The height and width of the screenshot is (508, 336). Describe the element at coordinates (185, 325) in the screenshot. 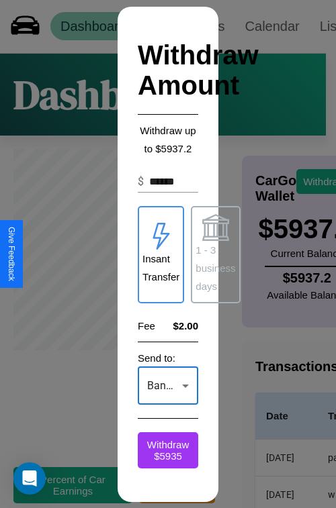

I see `h4: $2.00` at that location.